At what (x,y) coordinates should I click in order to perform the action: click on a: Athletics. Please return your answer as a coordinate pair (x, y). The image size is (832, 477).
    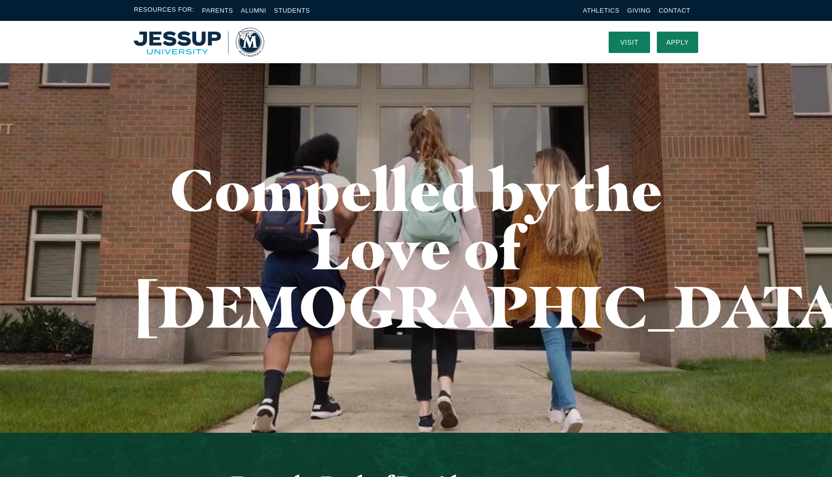
    Looking at the image, I should click on (601, 10).